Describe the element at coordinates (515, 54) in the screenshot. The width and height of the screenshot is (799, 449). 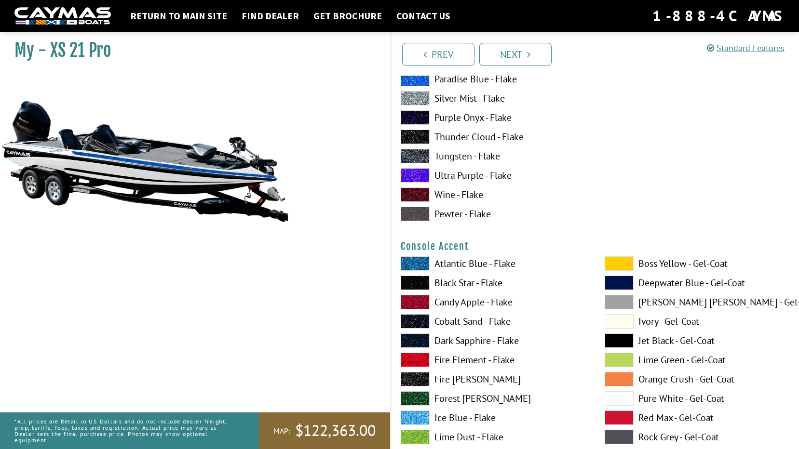
I see `a: Next` at that location.